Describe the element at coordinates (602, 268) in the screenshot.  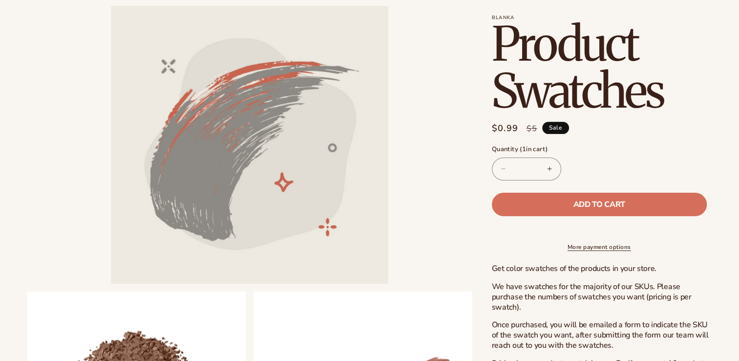
I see `p: Get color swatches of the products in your store.` at that location.